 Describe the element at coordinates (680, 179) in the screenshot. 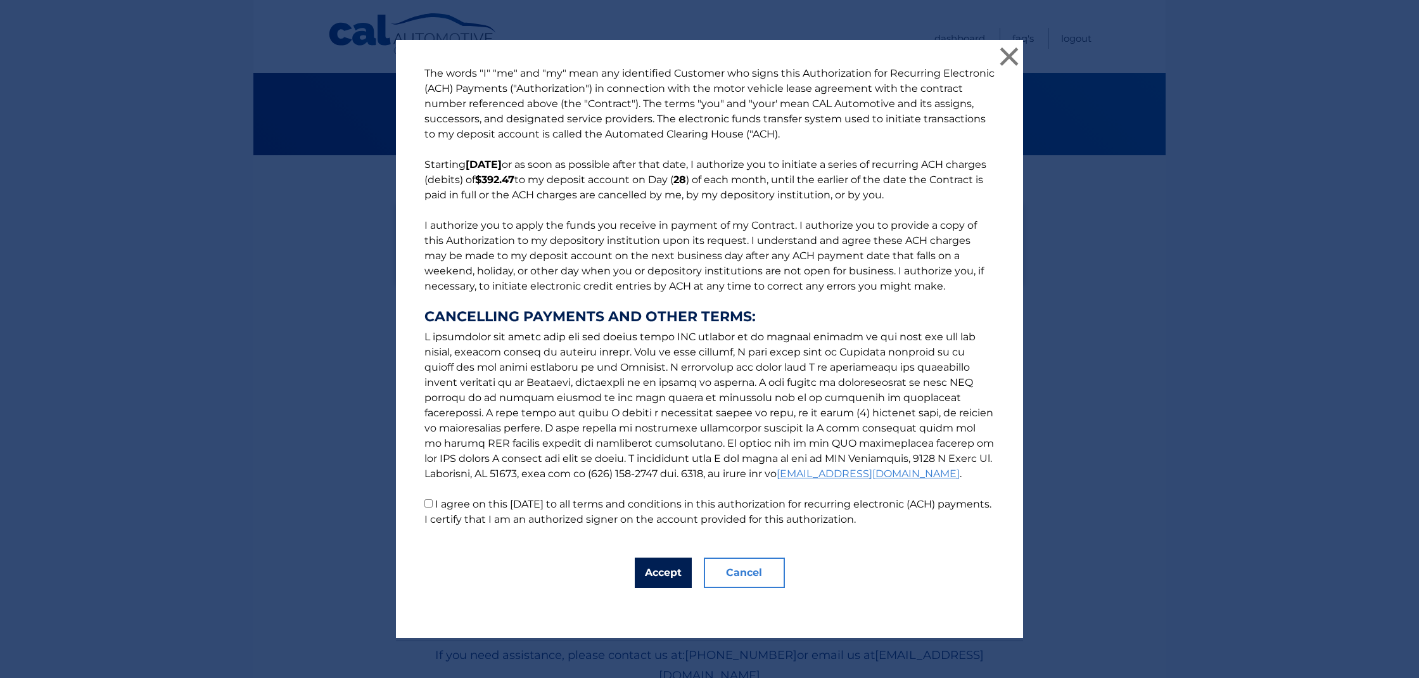

I see `b: 28` at that location.